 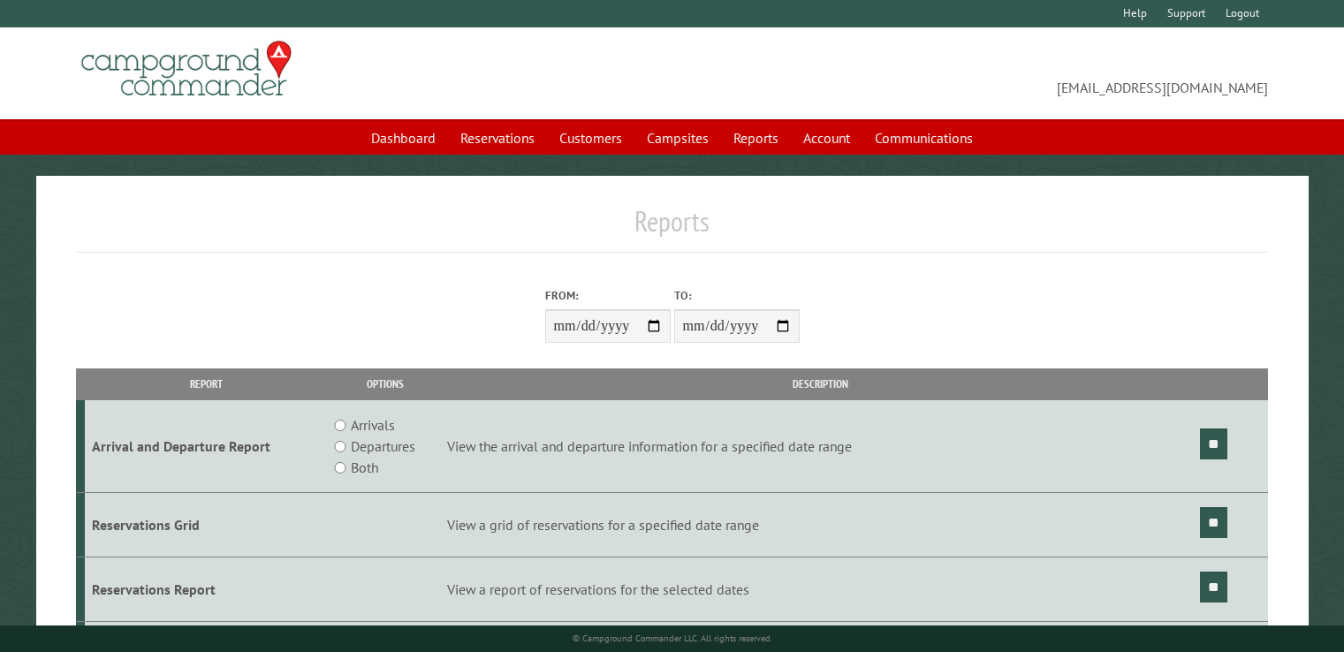 I want to click on td: View a report of reservations for the selected dates, so click(x=821, y=589).